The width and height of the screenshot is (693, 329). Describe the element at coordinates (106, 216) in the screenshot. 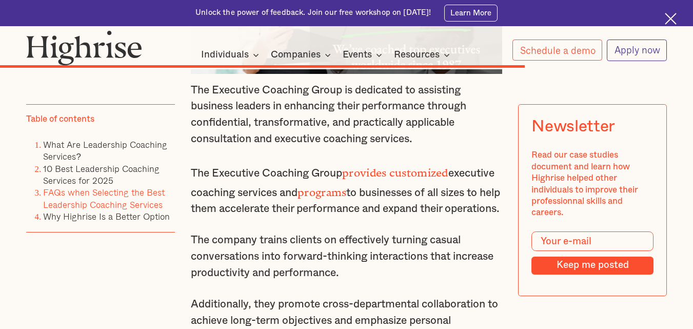

I see `a: Why Highrise Is a Better Option` at that location.